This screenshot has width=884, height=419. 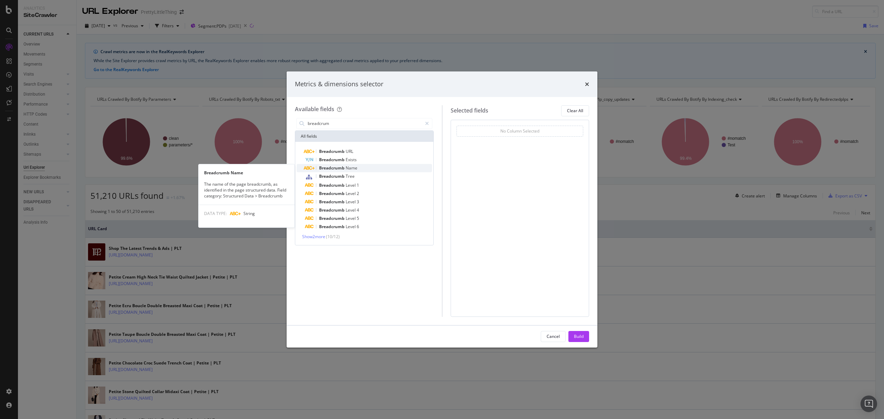 What do you see at coordinates (553, 337) in the screenshot?
I see `button: Cancel` at bounding box center [553, 337].